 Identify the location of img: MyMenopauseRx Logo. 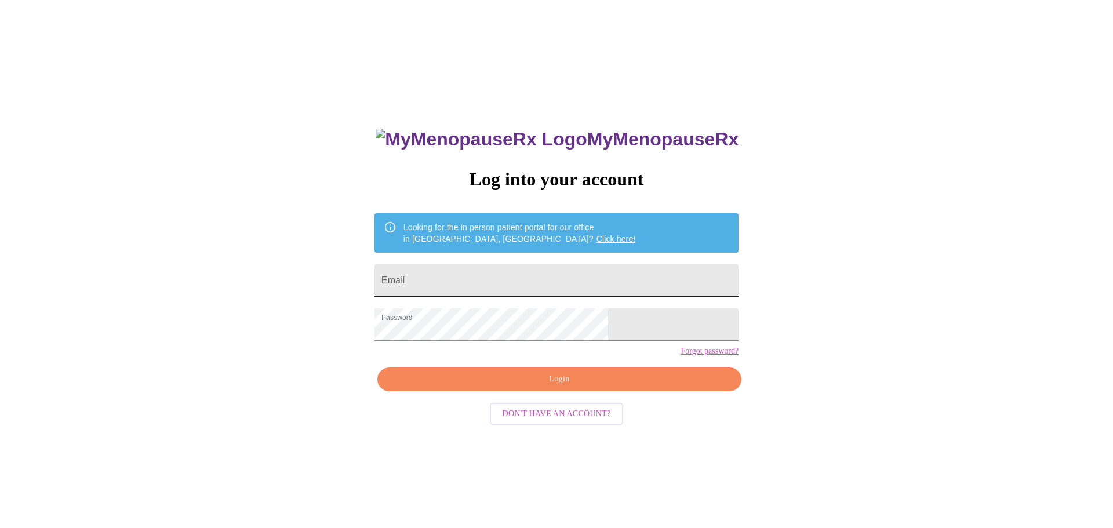
(481, 139).